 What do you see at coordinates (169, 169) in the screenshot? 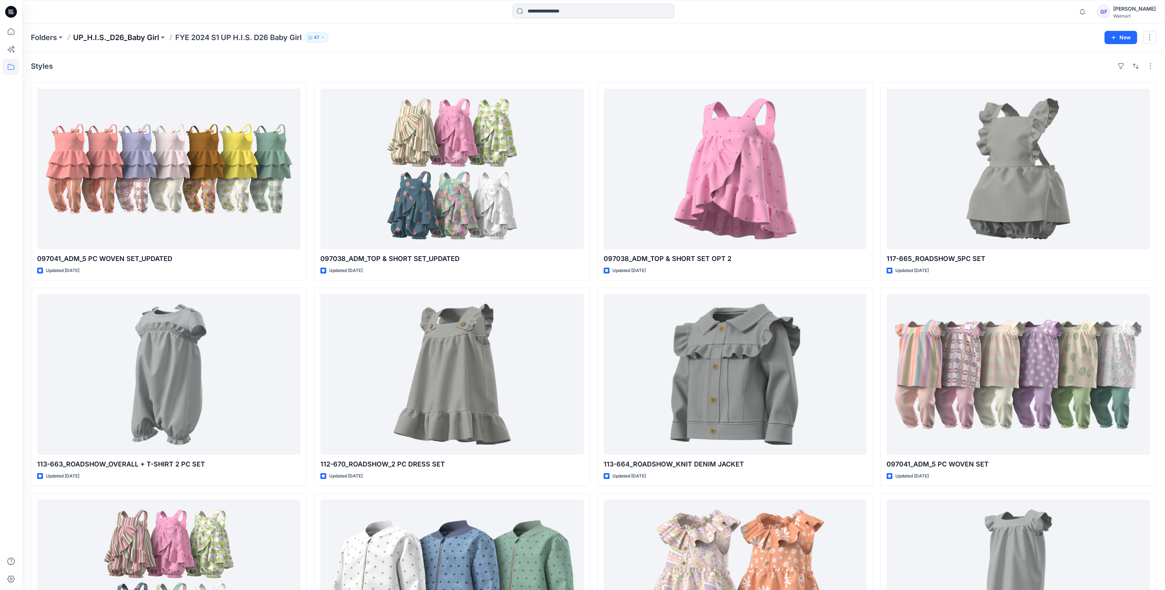
I see `a: 097041_ADM_5 PC WOVEN SET_UPDATED` at bounding box center [169, 169].